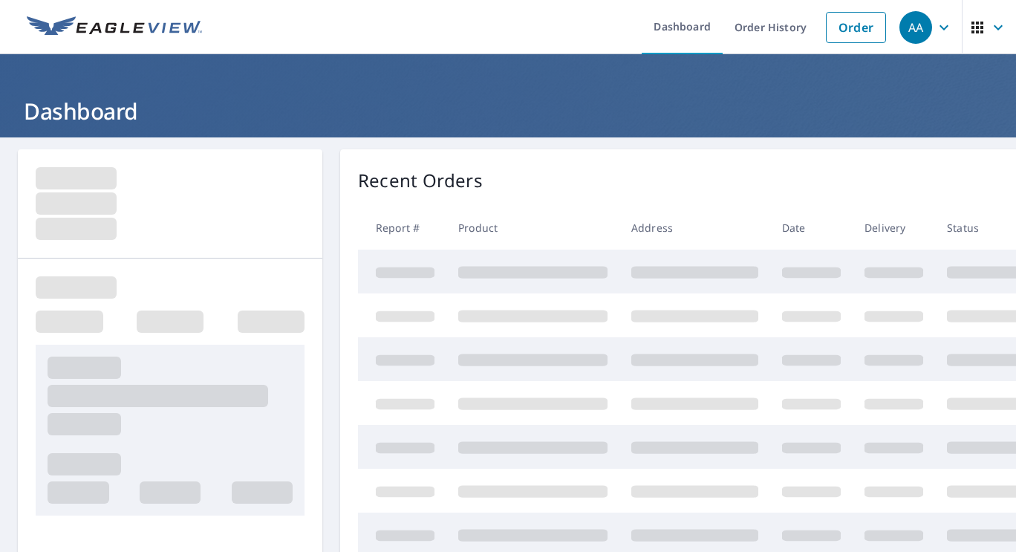 The image size is (1016, 552). What do you see at coordinates (893, 227) in the screenshot?
I see `th: Delivery` at bounding box center [893, 227].